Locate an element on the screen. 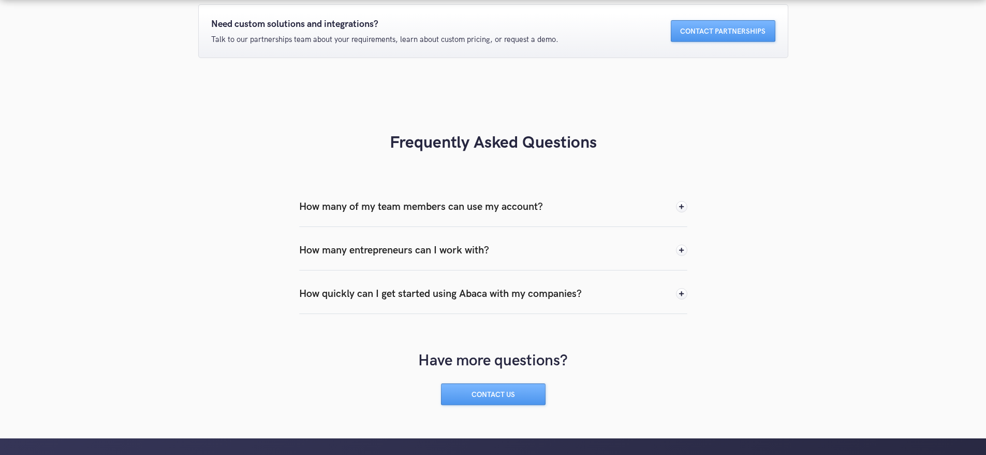  h4: Have more questions? is located at coordinates (493, 360).